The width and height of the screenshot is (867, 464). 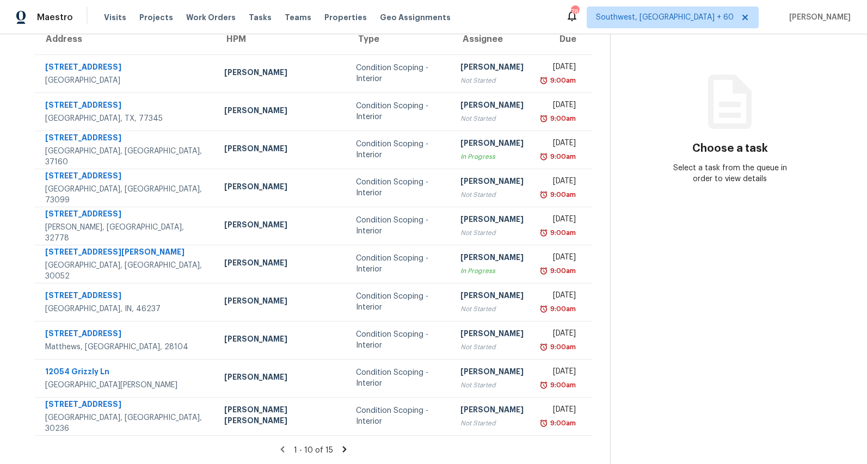 I want to click on th: HPM, so click(x=281, y=39).